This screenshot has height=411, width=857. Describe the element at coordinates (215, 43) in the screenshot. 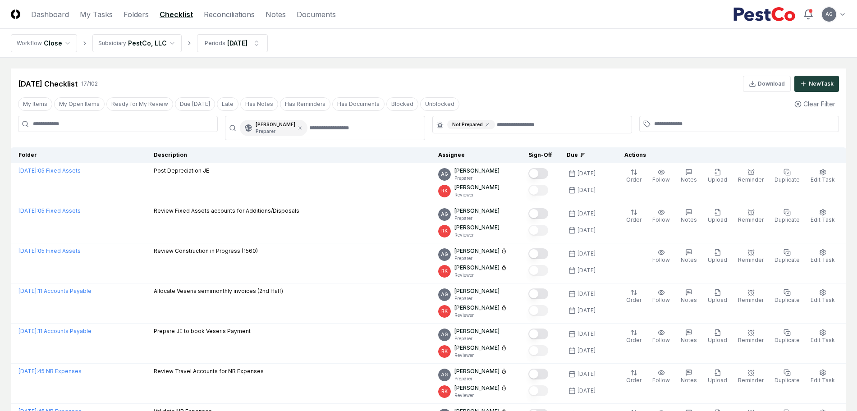

I see `div: Periods` at that location.